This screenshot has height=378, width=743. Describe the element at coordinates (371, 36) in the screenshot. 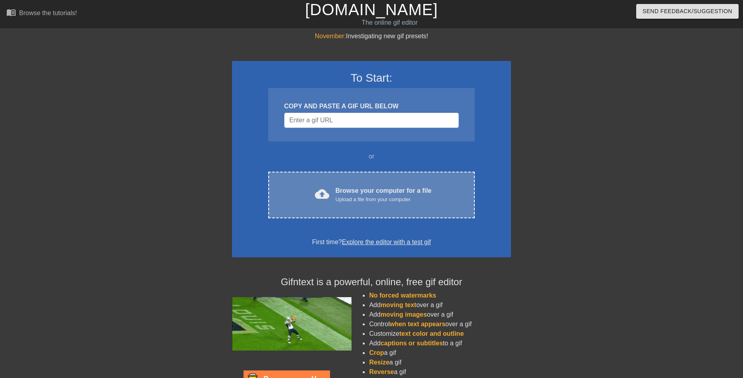

I see `div: Investigating new gif presets!` at that location.